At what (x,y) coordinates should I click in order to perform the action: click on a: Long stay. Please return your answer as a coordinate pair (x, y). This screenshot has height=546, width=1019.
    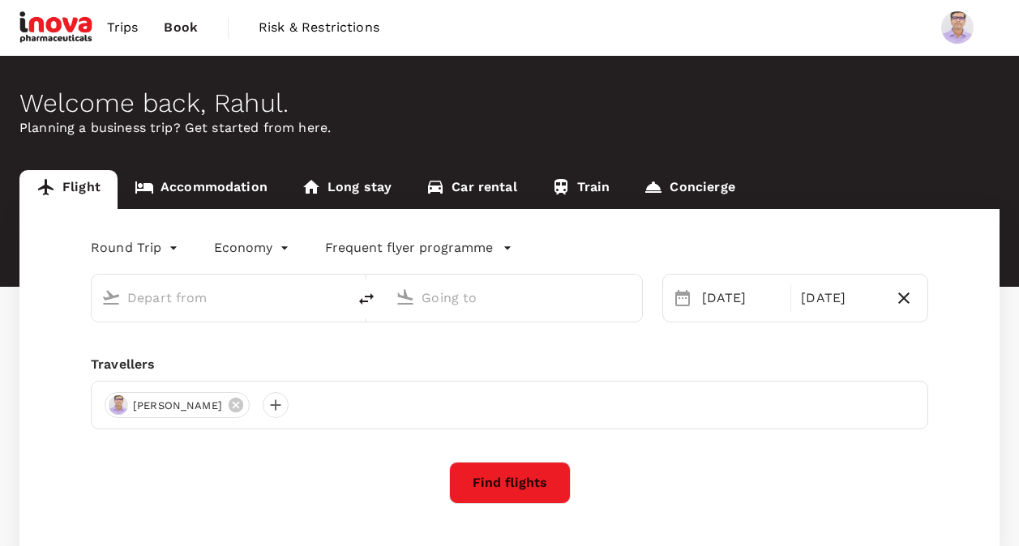
    Looking at the image, I should click on (346, 190).